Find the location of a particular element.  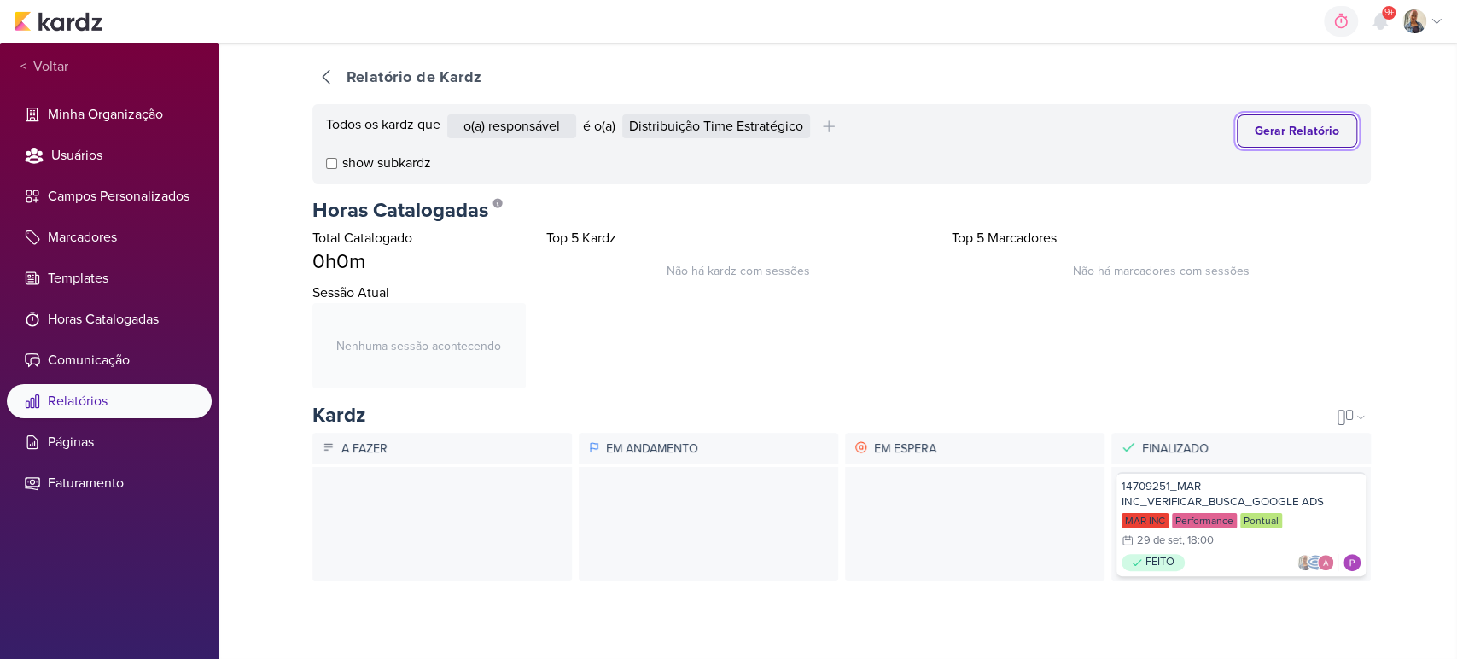

p: Em Espera is located at coordinates (985, 448).